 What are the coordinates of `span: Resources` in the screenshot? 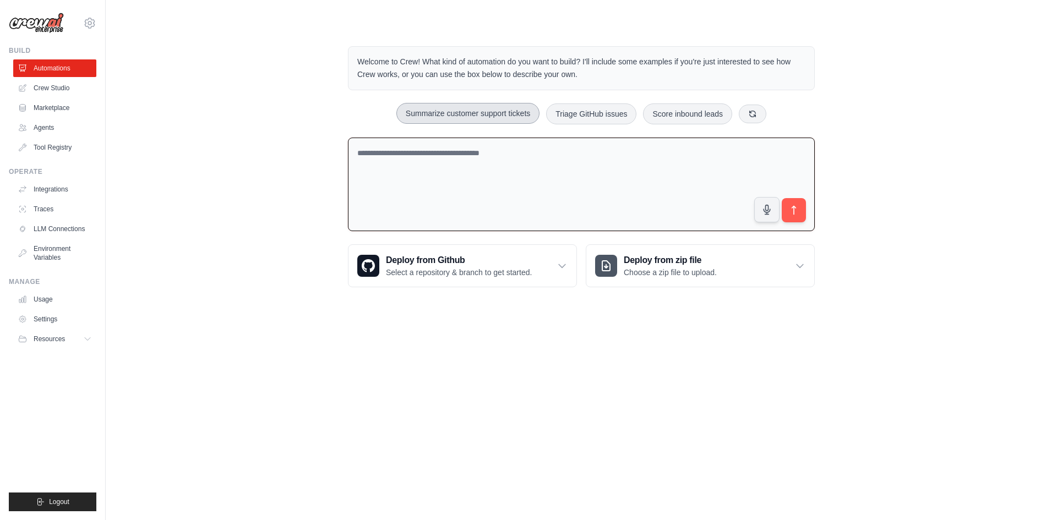 It's located at (49, 339).